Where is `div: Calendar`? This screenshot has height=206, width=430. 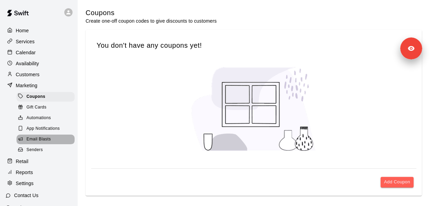
div: Calendar is located at coordinates (38, 53).